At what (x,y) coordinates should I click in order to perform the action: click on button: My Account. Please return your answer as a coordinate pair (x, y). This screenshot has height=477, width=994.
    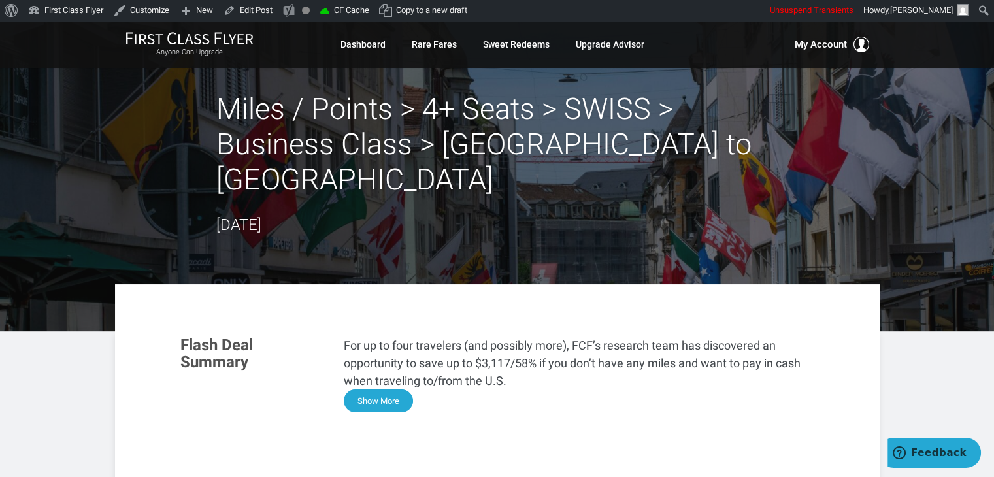
    Looking at the image, I should click on (832, 44).